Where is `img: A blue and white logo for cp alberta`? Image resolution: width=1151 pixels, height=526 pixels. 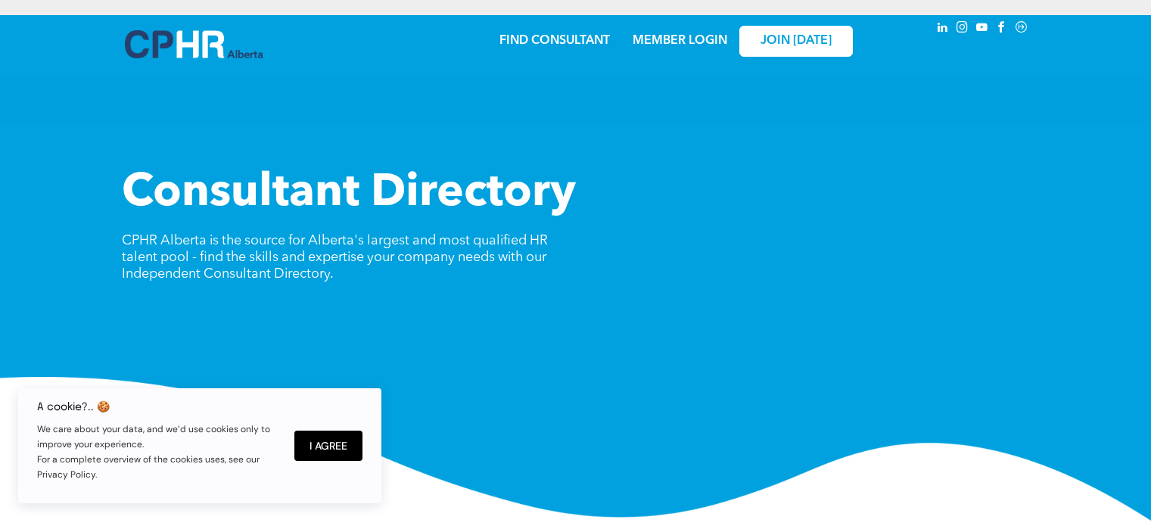 img: A blue and white logo for cp alberta is located at coordinates (194, 44).